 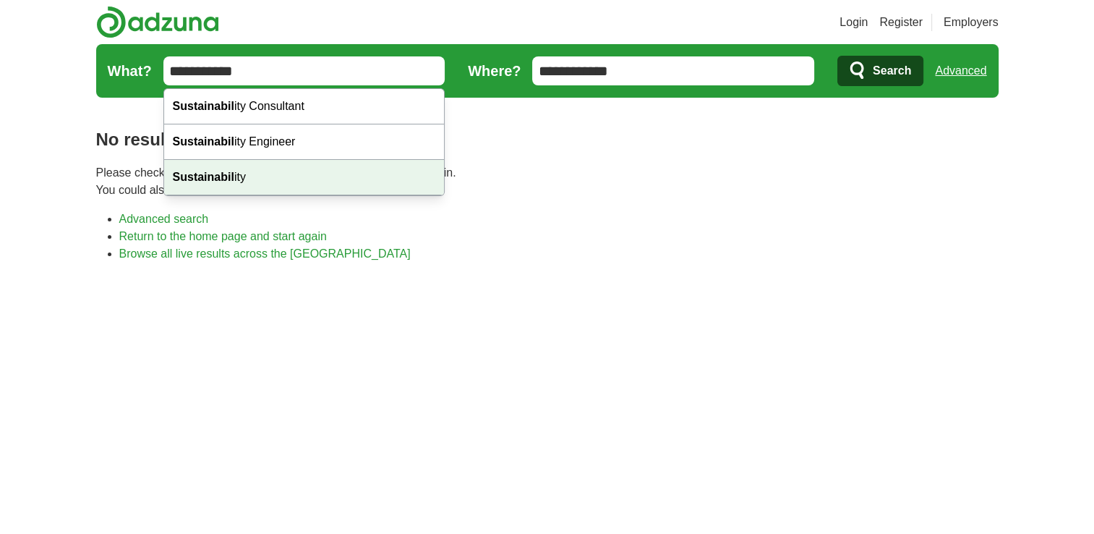 I want to click on img: Adzuna logo, so click(x=158, y=22).